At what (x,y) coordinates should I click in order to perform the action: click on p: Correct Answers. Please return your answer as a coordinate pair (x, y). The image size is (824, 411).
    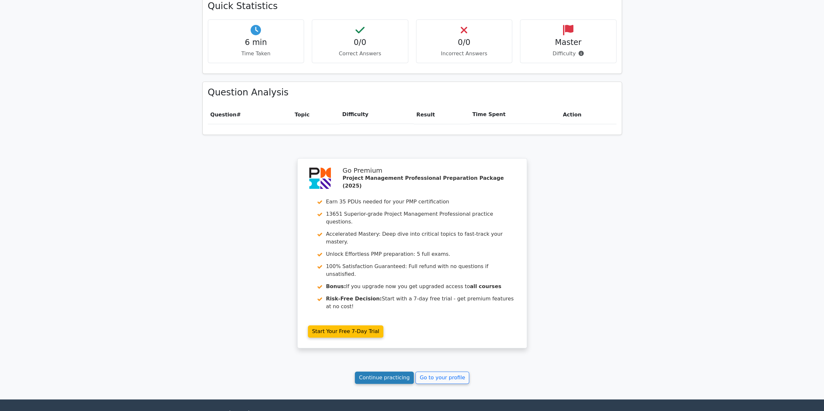
    Looking at the image, I should click on (360, 54).